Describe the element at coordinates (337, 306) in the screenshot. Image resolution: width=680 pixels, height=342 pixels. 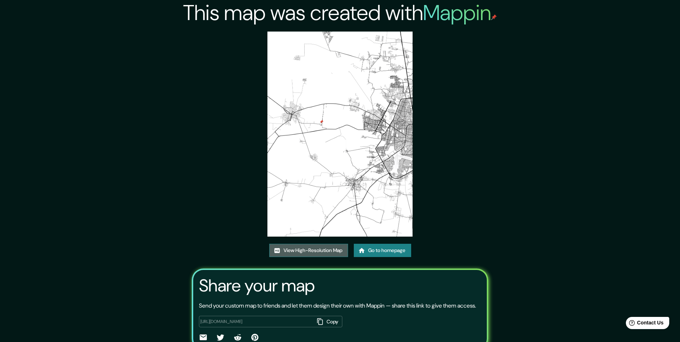
I see `p: Send your custom map to friends and let them design their own with Mappin — share this link to gi...` at that location.